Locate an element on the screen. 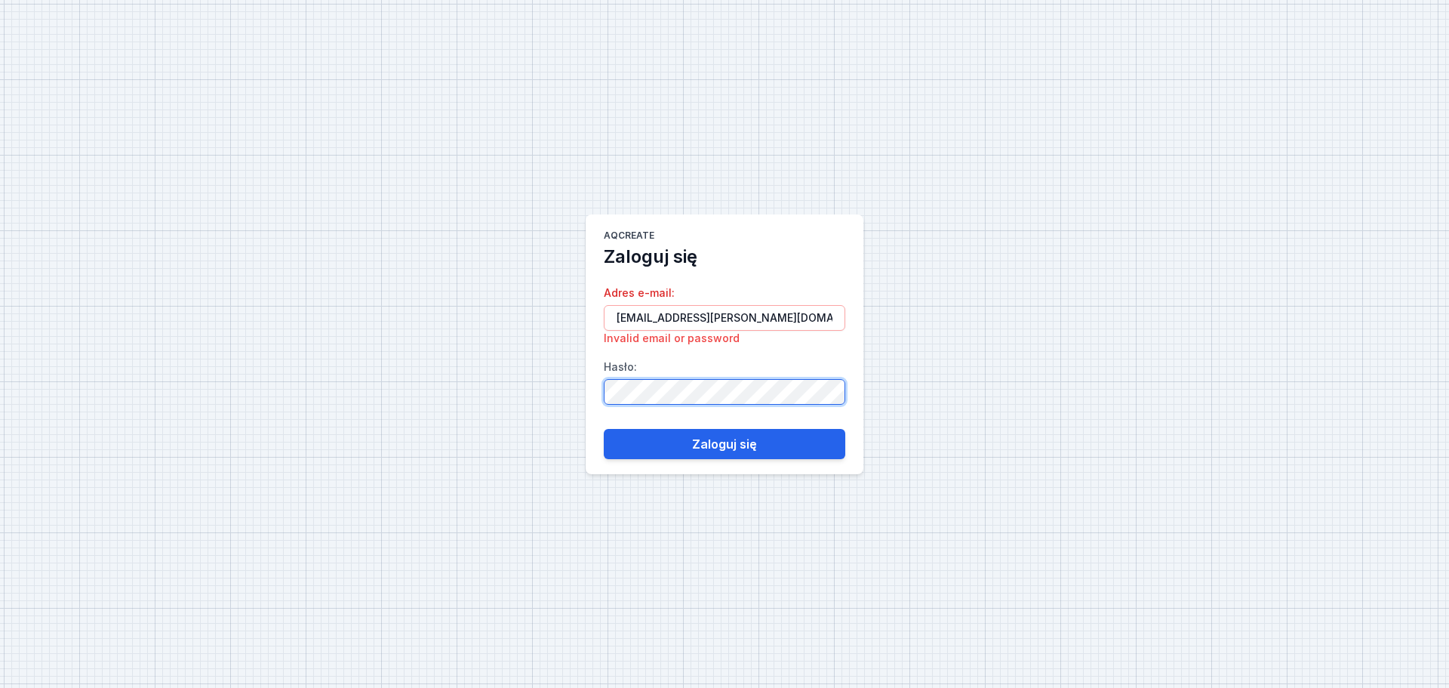 This screenshot has height=688, width=1449. input: Adres e-mail:Invalid email or password is located at coordinates (725, 318).